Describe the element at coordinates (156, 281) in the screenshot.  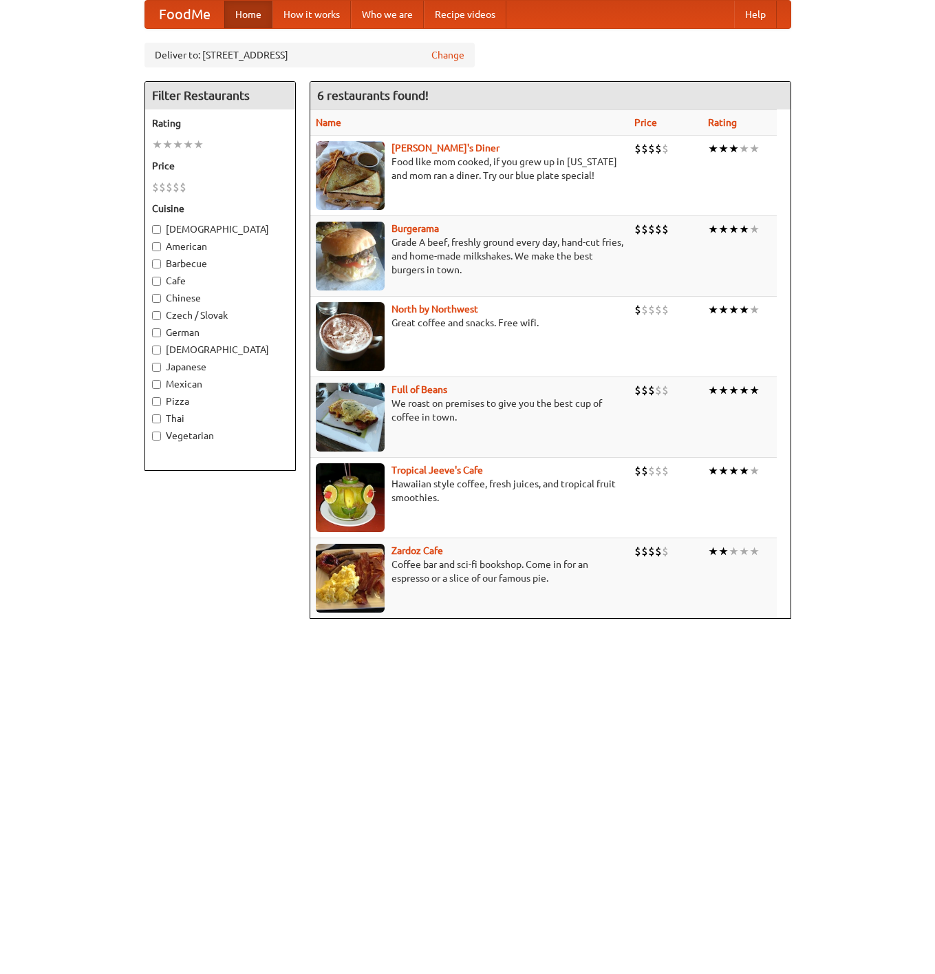
I see `input: Cafe` at that location.